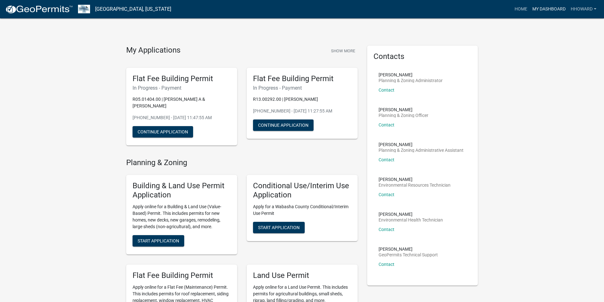  Describe the element at coordinates (408, 255) in the screenshot. I see `p: GeoPermits Technical Support` at that location.